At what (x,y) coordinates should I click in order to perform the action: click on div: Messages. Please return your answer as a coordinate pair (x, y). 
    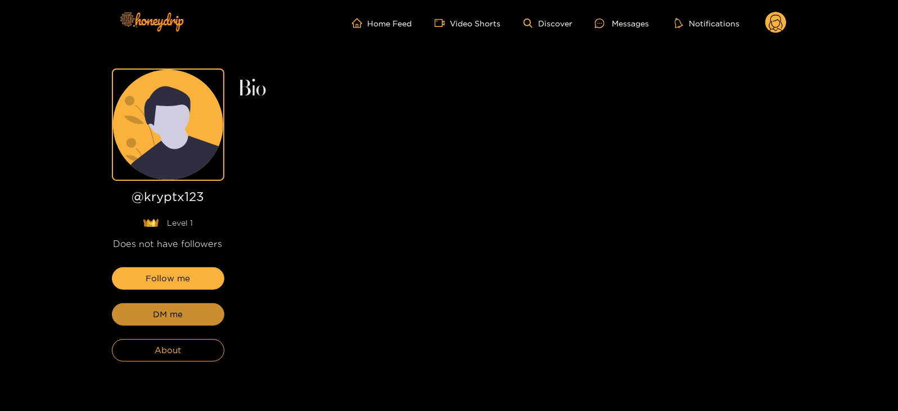
    Looking at the image, I should click on (622, 23).